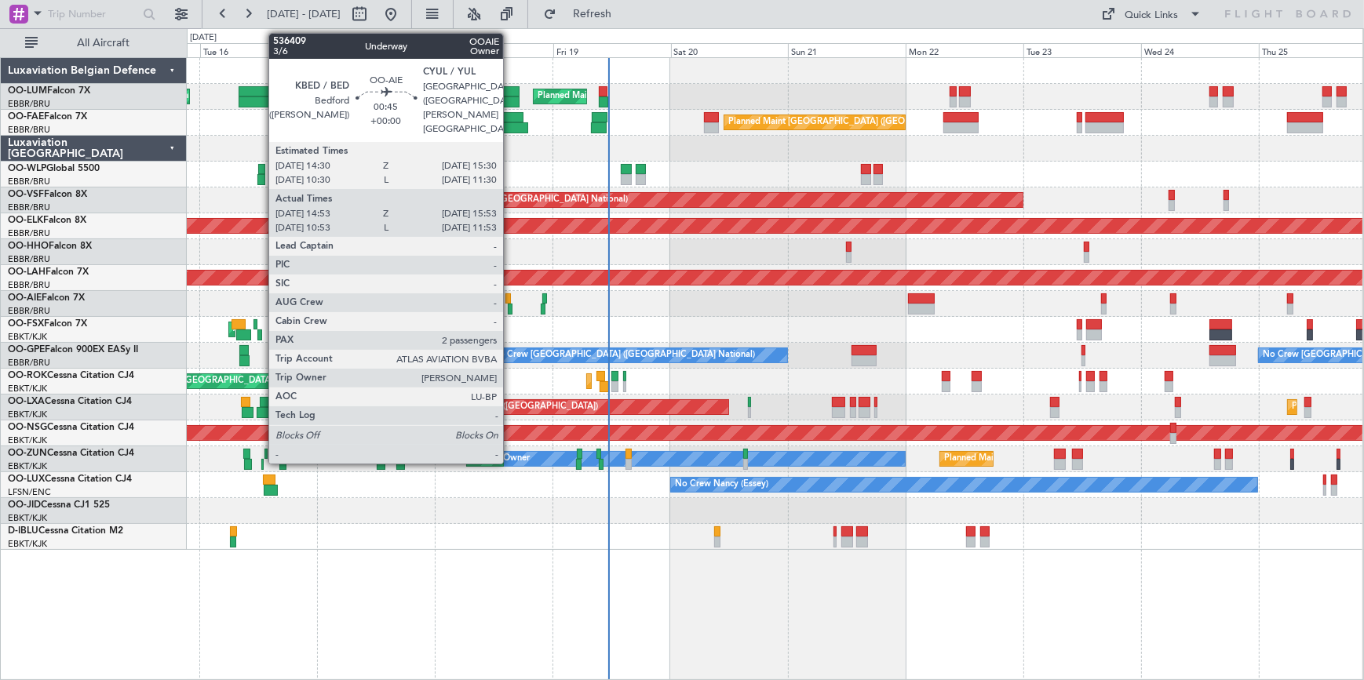  Describe the element at coordinates (26, 479) in the screenshot. I see `span: OO-LUX` at that location.